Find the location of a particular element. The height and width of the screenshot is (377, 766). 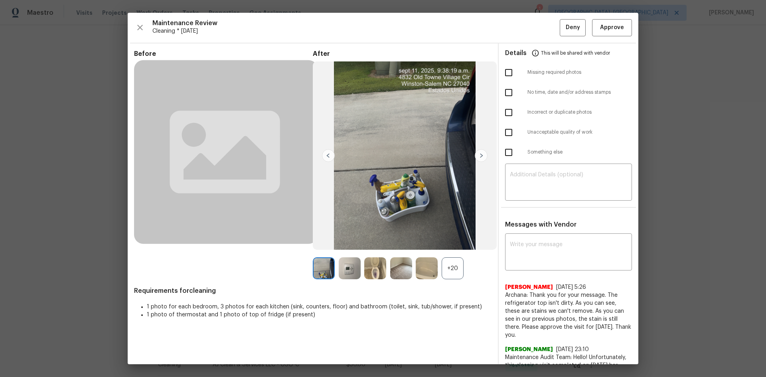

div: Unacceptable quality of work is located at coordinates (568, 132).